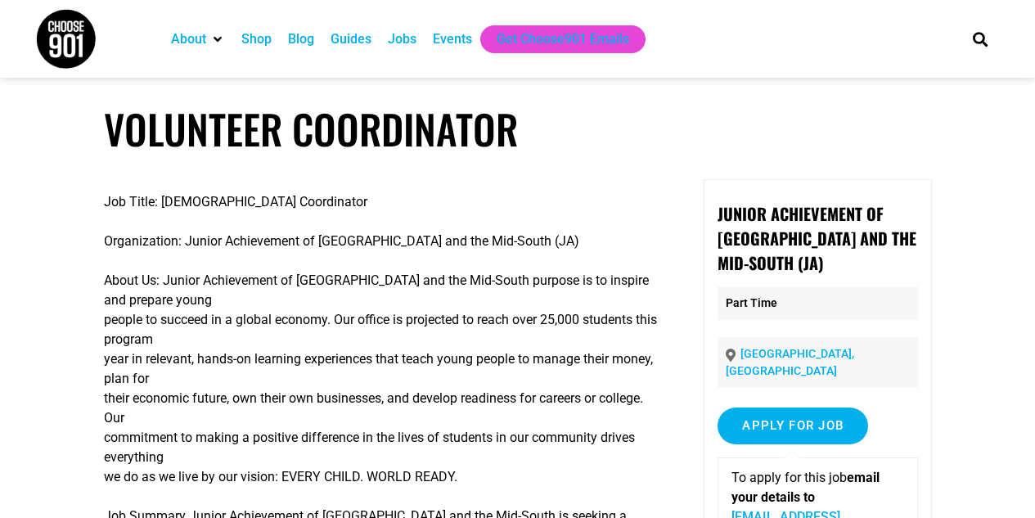  Describe the element at coordinates (256, 39) in the screenshot. I see `a: Shop` at that location.